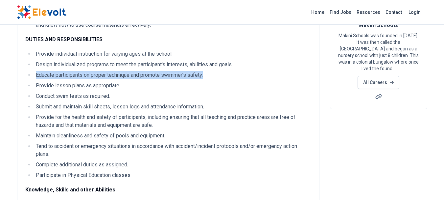  I want to click on span: Makini Schools, so click(379, 25).